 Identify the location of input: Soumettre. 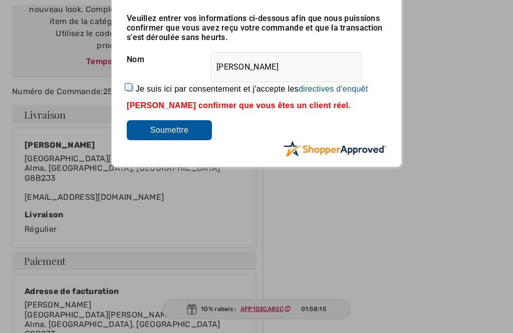
(169, 130).